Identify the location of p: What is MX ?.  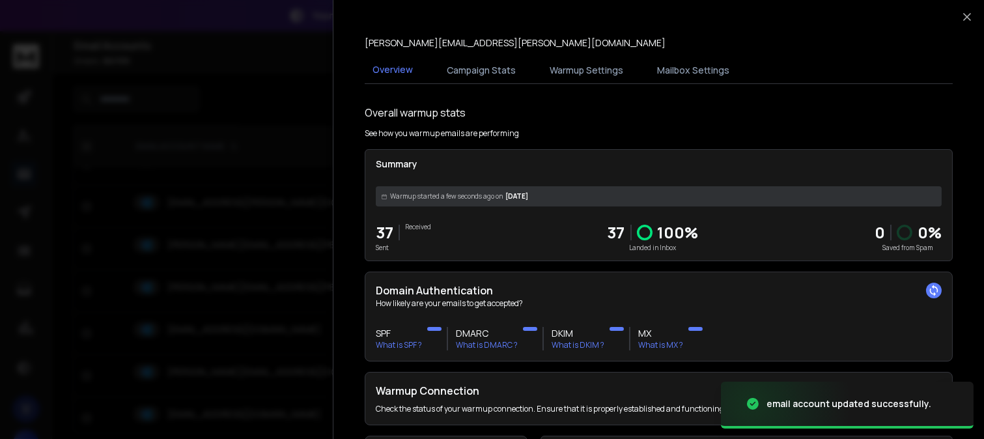
(660, 345).